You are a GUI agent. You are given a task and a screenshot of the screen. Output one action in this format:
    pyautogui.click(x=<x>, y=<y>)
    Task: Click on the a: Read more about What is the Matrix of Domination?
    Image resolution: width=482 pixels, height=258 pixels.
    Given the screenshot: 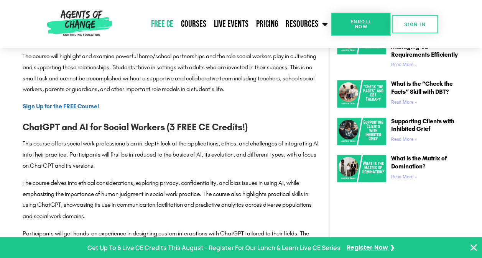 What is the action you would take?
    pyautogui.click(x=404, y=177)
    